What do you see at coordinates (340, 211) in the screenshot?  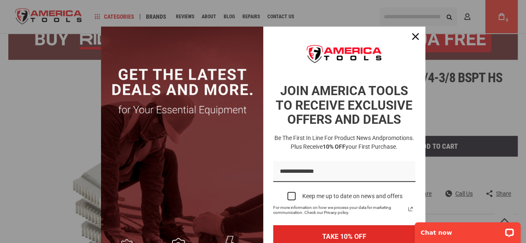 I see `span: For more information on how we process your data for marketing communication. Check our Privacy p...` at bounding box center [340, 211].